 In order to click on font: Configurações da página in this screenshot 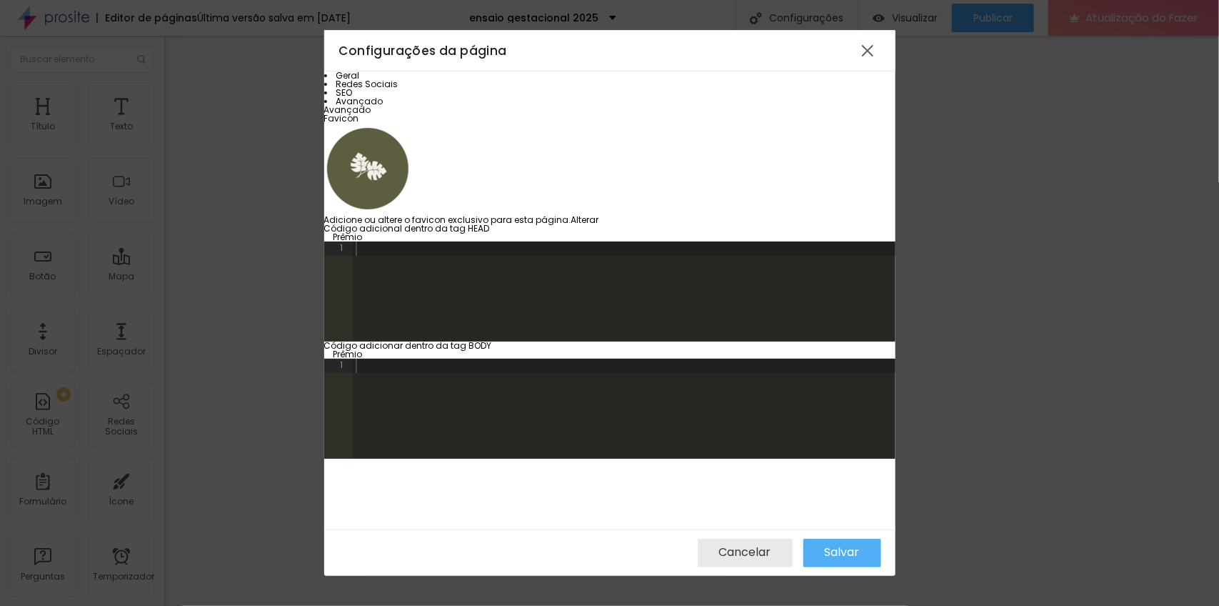, I will do `click(423, 51)`.